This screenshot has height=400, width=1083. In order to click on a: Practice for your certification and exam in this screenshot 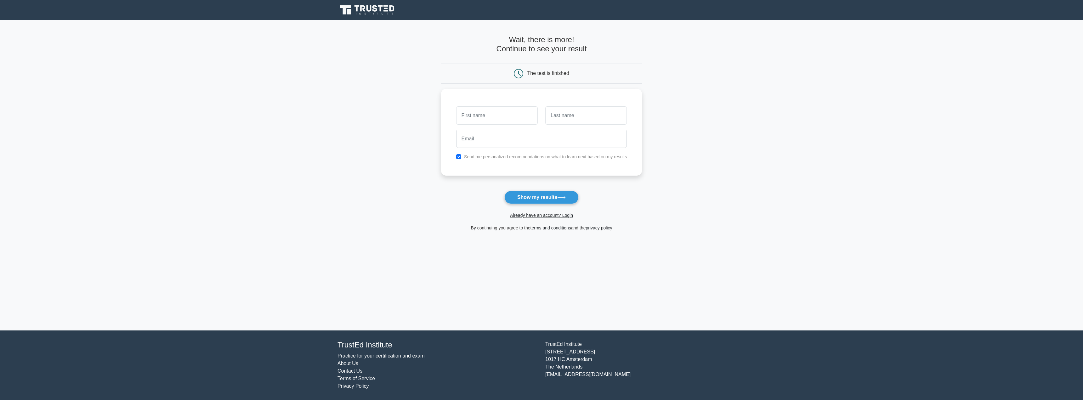, I will do `click(381, 356)`.